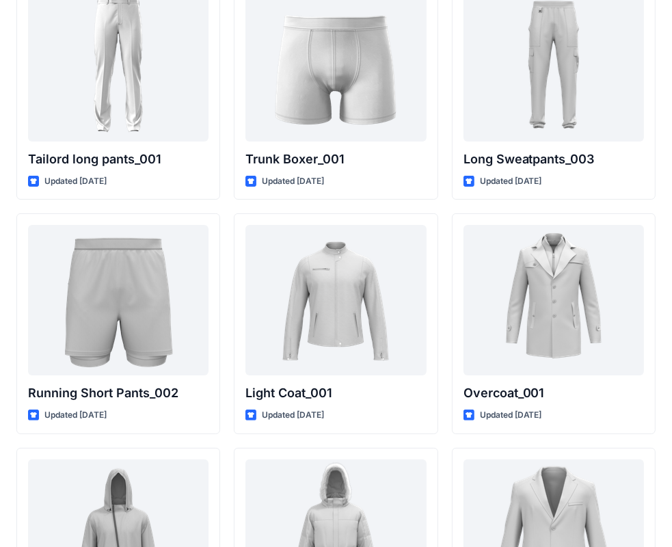 The image size is (672, 547). Describe the element at coordinates (336, 159) in the screenshot. I see `p: Trunk Boxer_001` at that location.